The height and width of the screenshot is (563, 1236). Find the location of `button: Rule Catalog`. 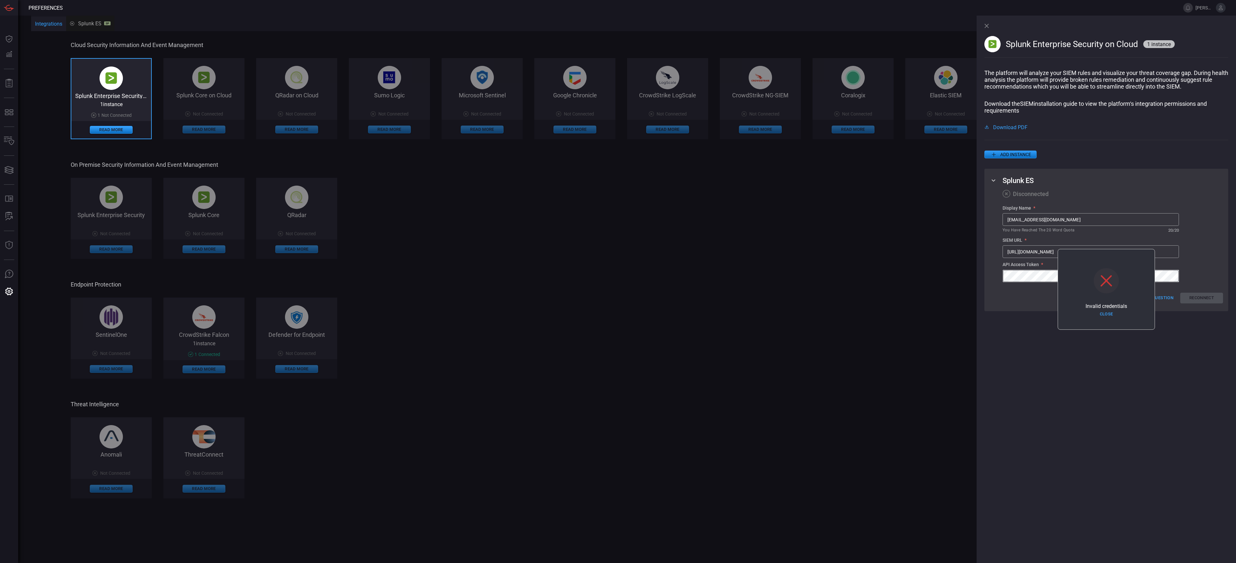

button: Rule Catalog is located at coordinates (9, 199).